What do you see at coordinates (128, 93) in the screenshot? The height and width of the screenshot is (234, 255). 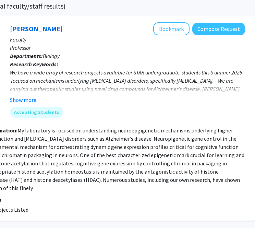 I see `div: We have a wide array of research projects available for STAR undergraduate students this S ummer ...` at bounding box center [128, 93].